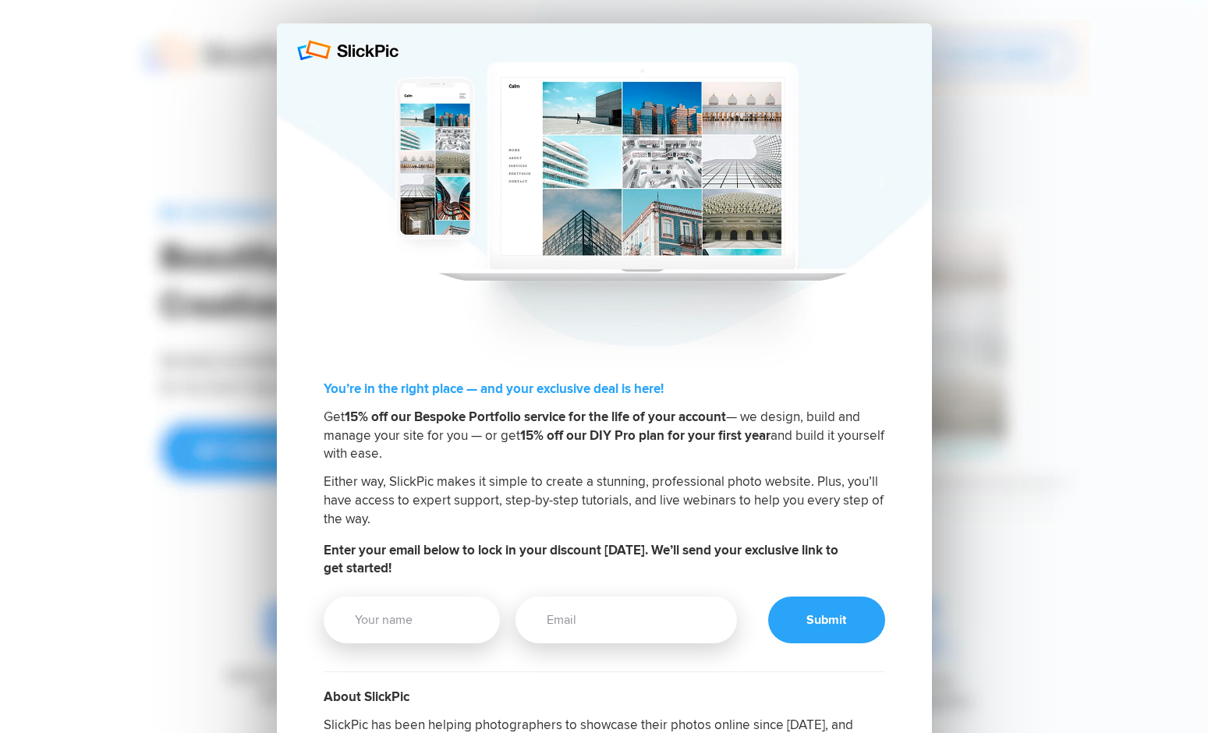  What do you see at coordinates (412, 620) in the screenshot?
I see `input: Your name` at bounding box center [412, 620].